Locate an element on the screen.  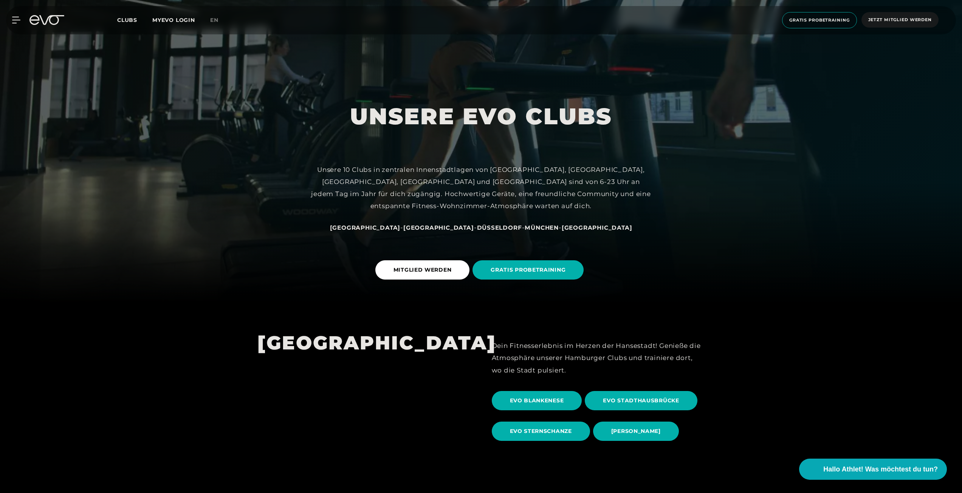
span: GRATIS PROBETRAINING is located at coordinates (528, 270).